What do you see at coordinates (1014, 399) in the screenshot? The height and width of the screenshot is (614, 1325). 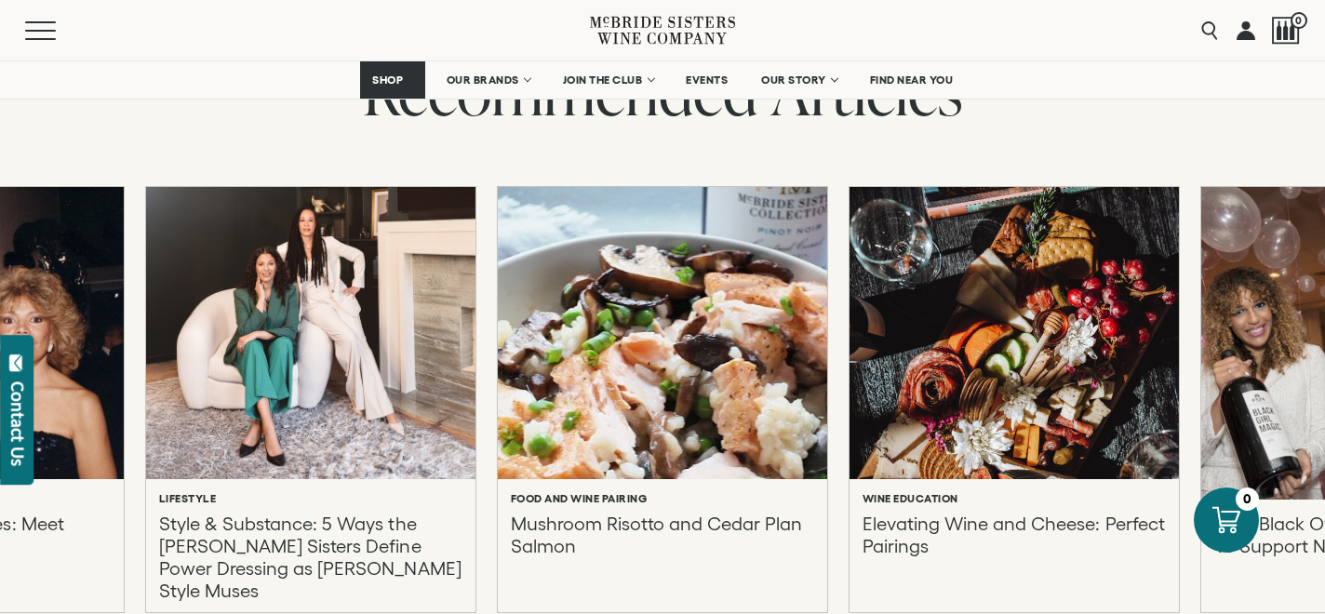 I see `a: Elevating Wine and Cheese: Perfect Pairings Wine Education Elevating Wine and Cheese: Perfect Pai...` at bounding box center [1014, 399].